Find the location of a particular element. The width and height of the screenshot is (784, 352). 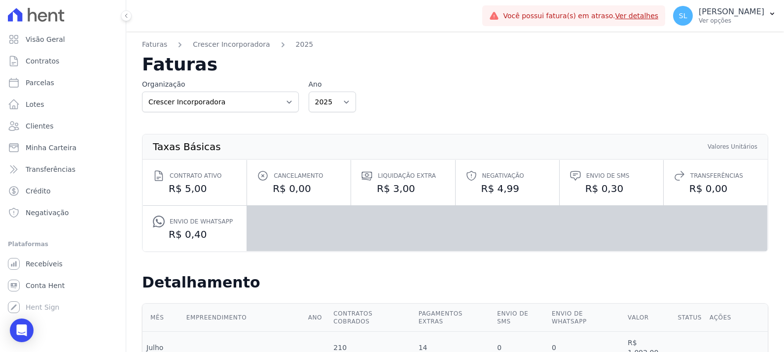

span: Contratos is located at coordinates (42, 61).